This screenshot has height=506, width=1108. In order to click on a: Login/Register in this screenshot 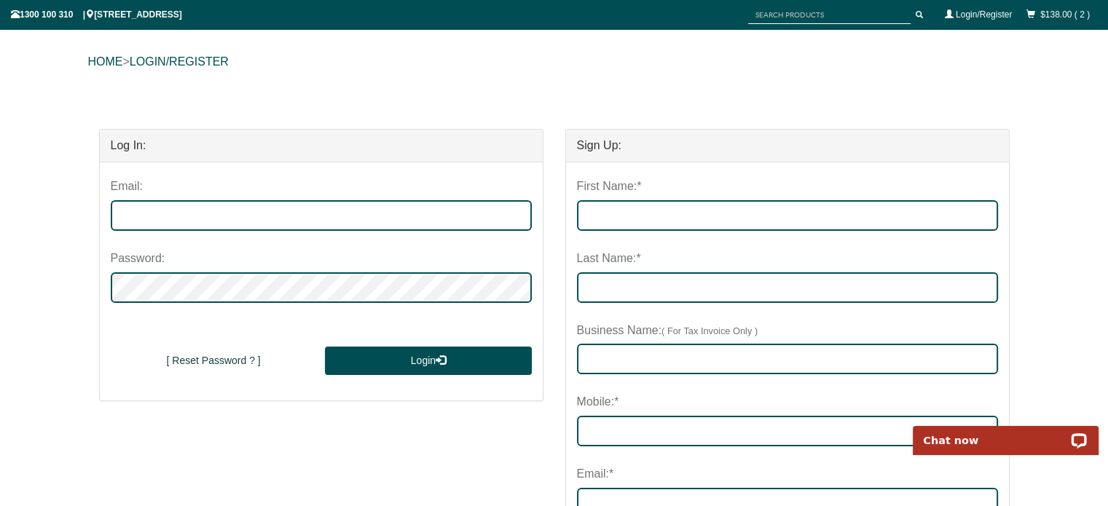, I will do `click(984, 15)`.